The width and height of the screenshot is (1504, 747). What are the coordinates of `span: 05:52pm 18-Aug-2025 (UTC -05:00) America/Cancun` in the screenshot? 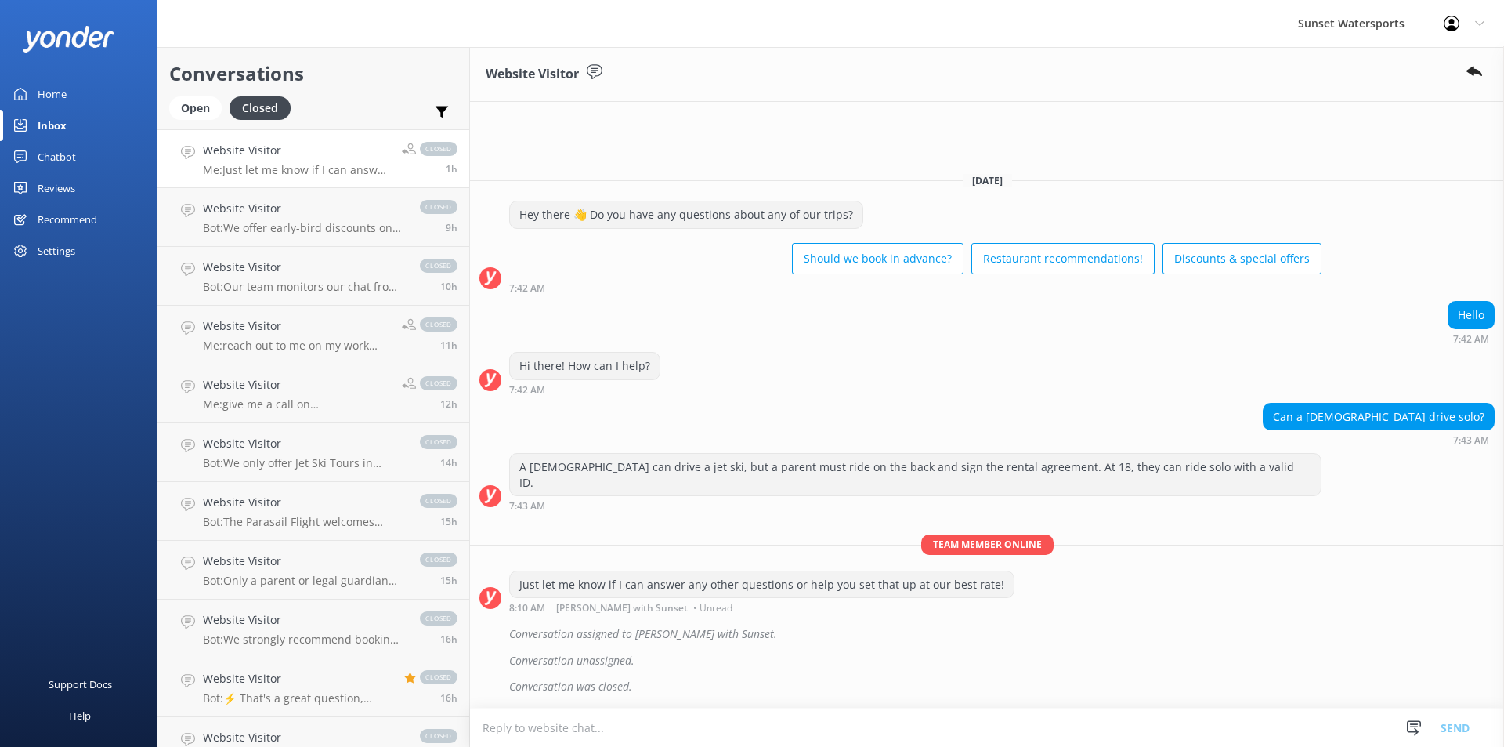 It's located at (449, 462).